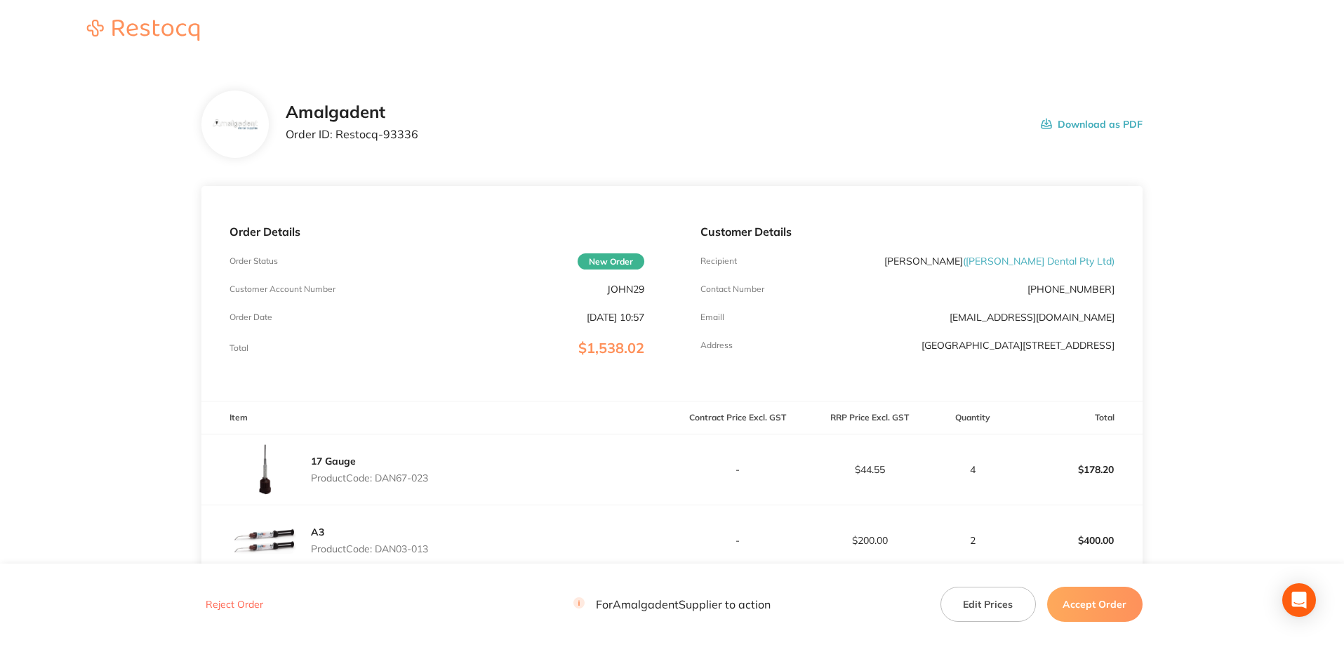 The height and width of the screenshot is (645, 1344). Describe the element at coordinates (625, 289) in the screenshot. I see `p: JOHN29` at that location.